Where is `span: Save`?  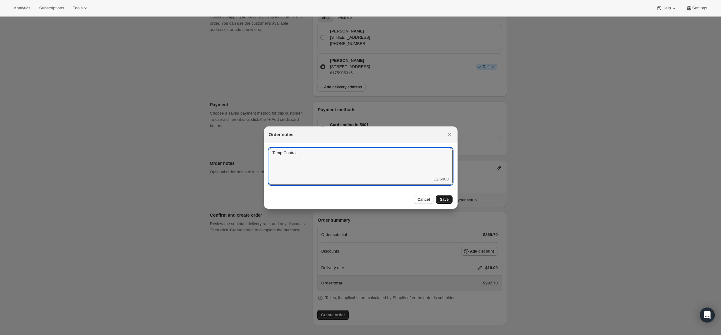 span: Save is located at coordinates (444, 200).